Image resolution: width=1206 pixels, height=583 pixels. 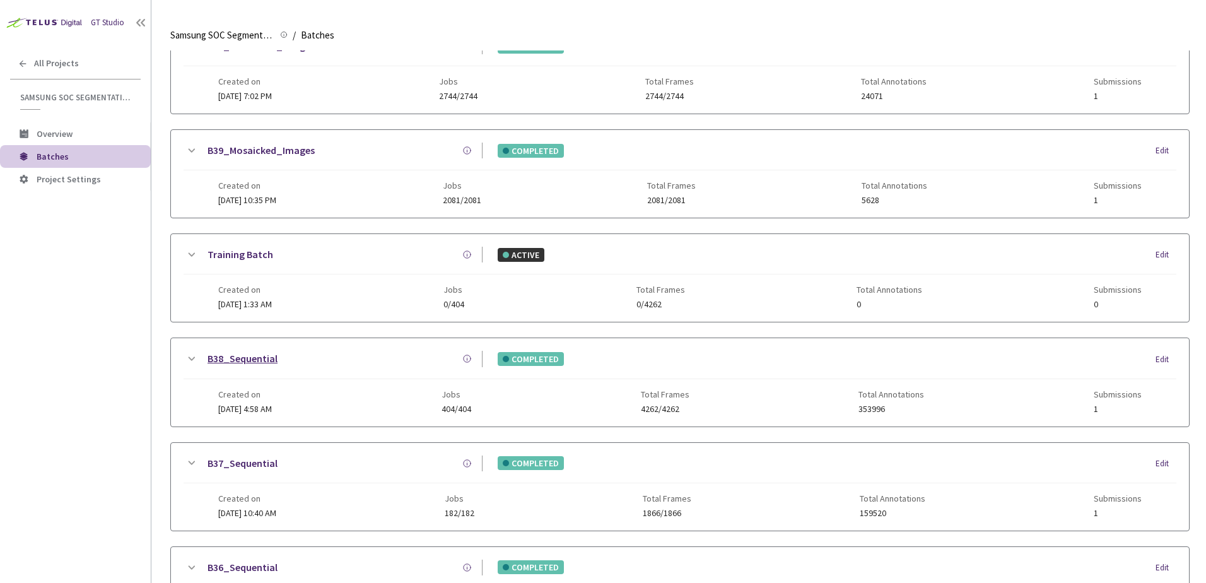 What do you see at coordinates (459, 513) in the screenshot?
I see `span: 182/182` at bounding box center [459, 513].